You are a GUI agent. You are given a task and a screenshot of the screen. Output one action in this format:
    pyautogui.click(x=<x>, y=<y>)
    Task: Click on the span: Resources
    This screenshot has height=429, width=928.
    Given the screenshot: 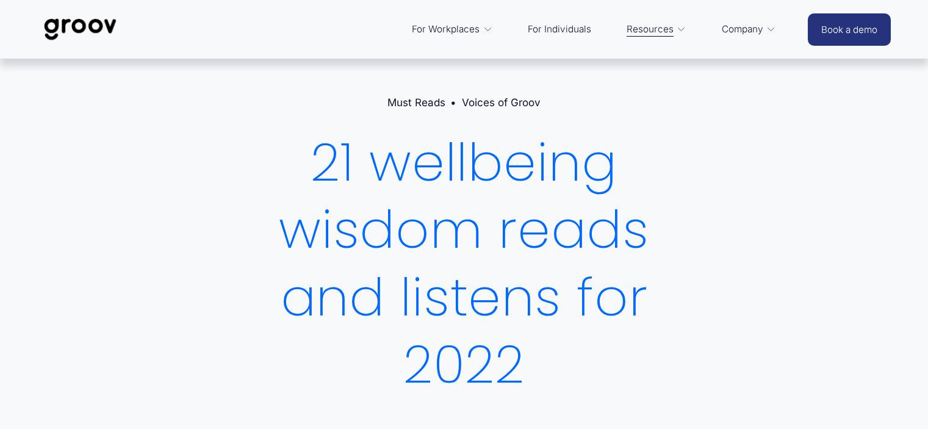 What is the action you would take?
    pyautogui.click(x=650, y=29)
    